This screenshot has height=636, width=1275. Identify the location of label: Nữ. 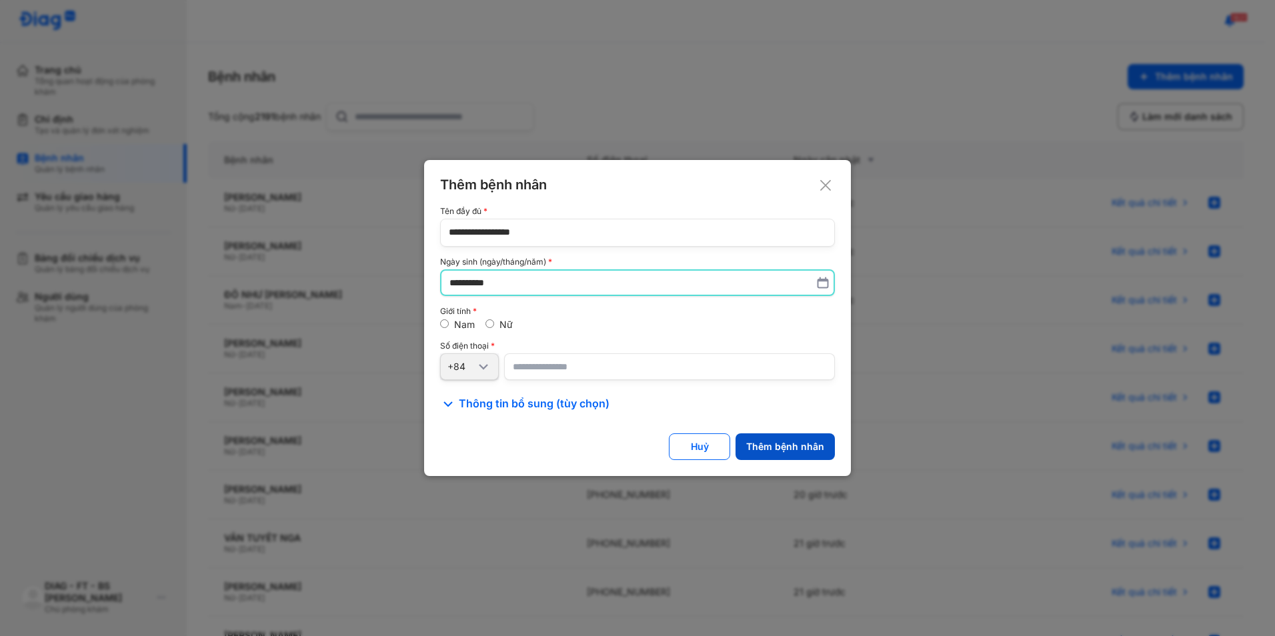
(506, 324).